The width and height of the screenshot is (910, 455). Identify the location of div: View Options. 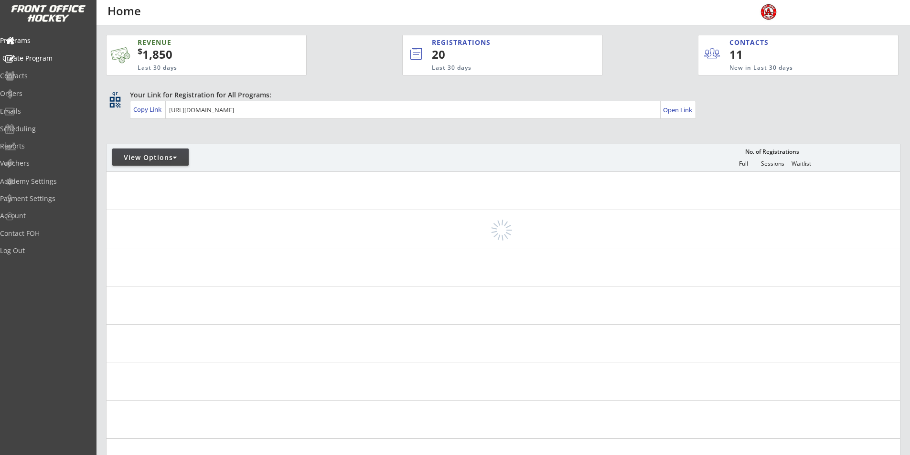
(150, 158).